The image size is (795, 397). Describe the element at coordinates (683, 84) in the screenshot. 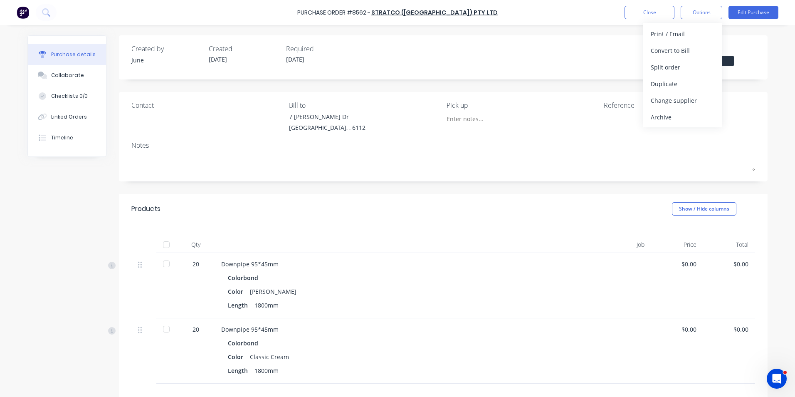

I see `div: Duplicate` at that location.